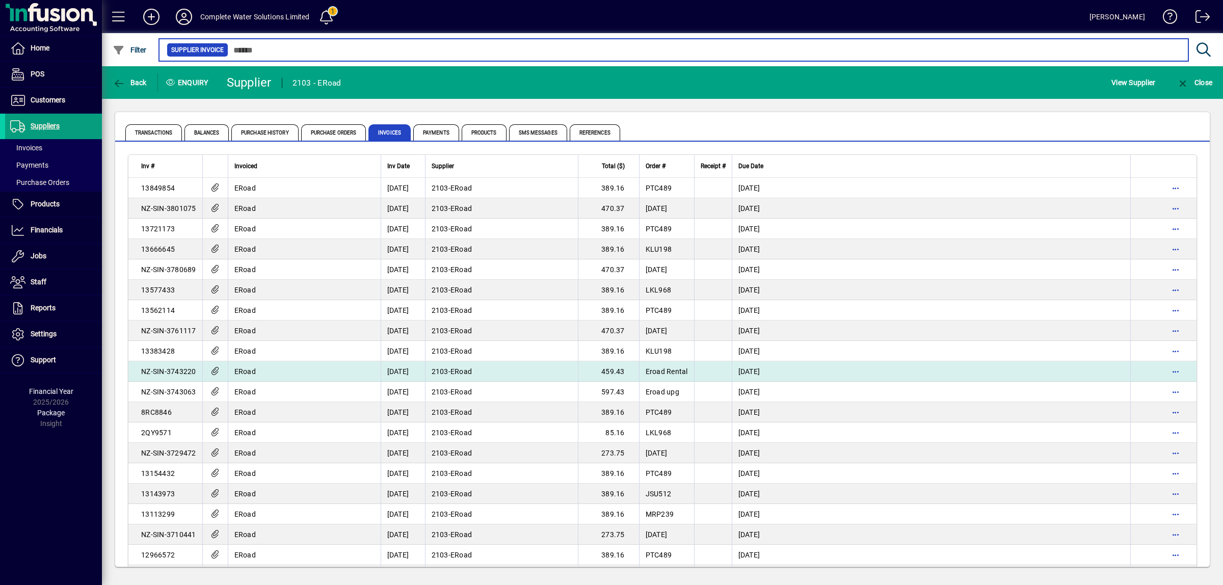  What do you see at coordinates (609, 535) in the screenshot?
I see `td: 273.75` at bounding box center [609, 535].